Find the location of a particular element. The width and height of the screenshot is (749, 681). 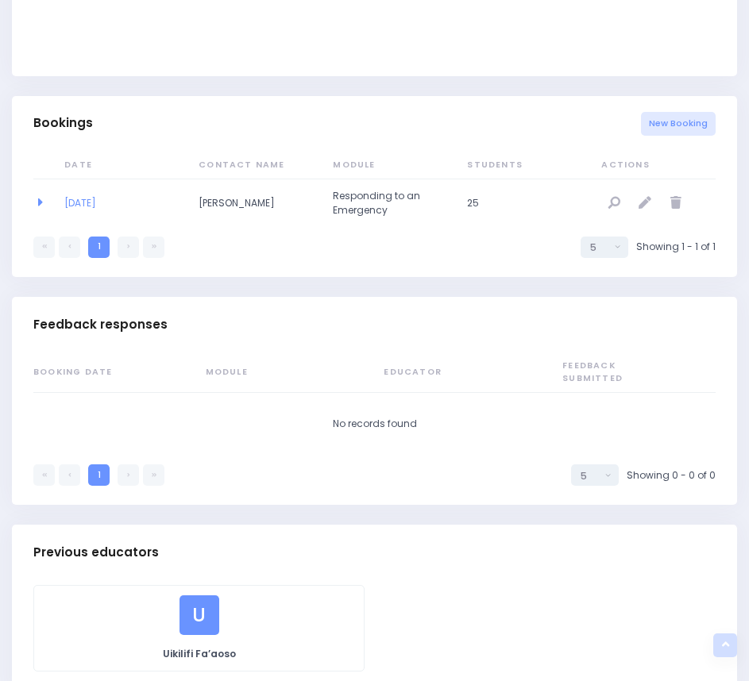

span: Feedback Submitted is located at coordinates (606, 372).